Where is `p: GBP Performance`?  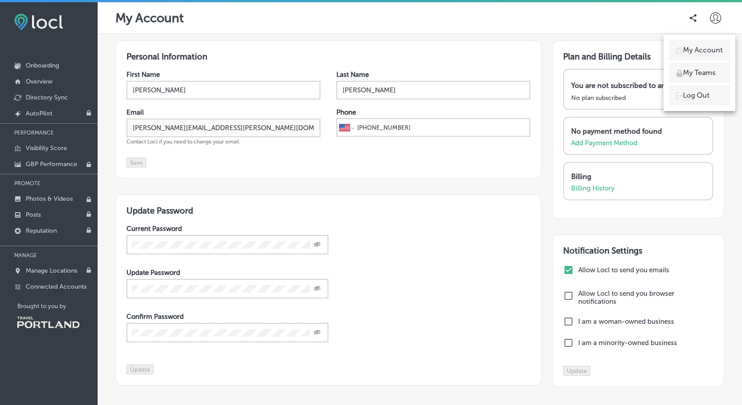 p: GBP Performance is located at coordinates (51, 164).